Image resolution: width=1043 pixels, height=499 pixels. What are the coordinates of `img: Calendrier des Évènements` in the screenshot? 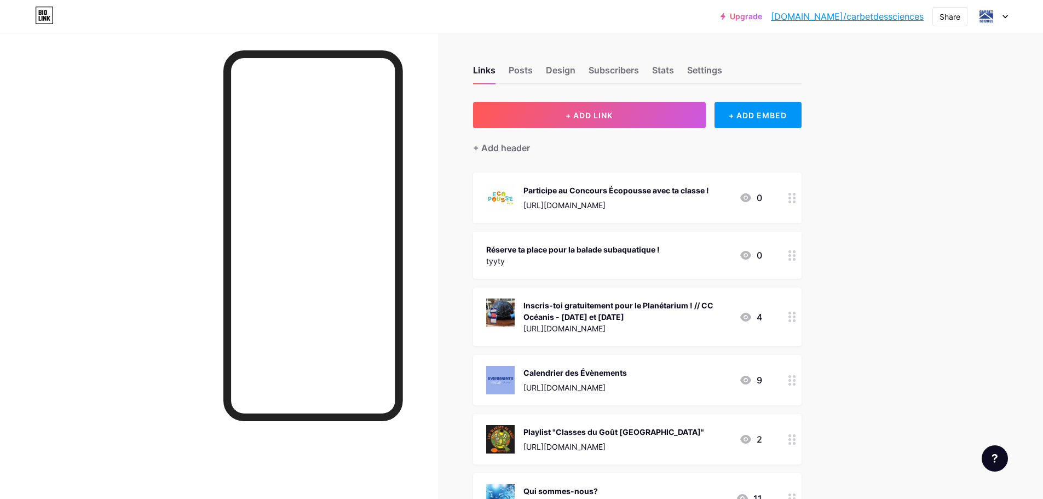 It's located at (501, 380).